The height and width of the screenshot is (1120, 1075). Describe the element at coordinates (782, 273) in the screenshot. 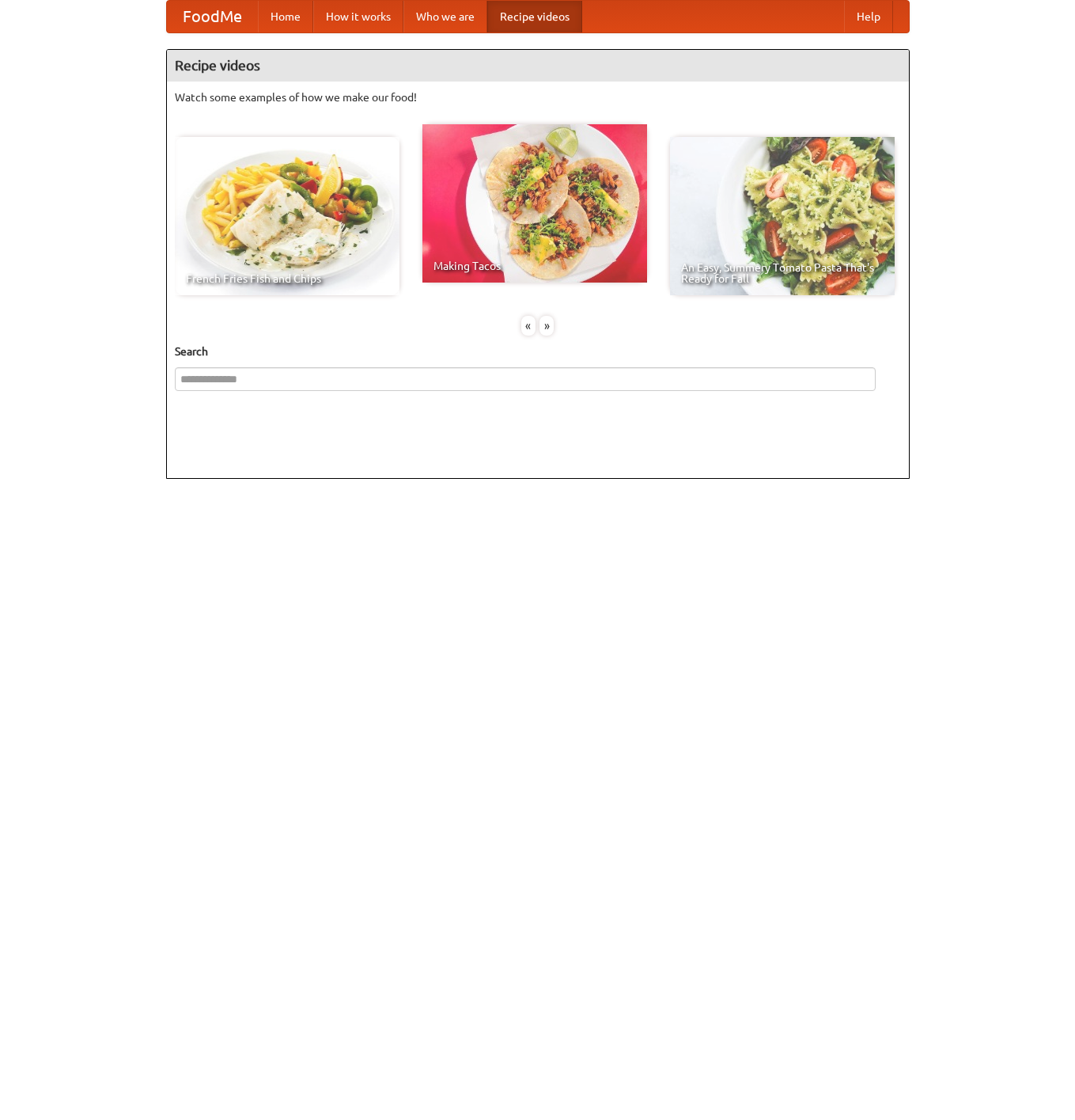

I see `span: An Easy, Summery Tomato Pasta That's Ready for Fall` at that location.